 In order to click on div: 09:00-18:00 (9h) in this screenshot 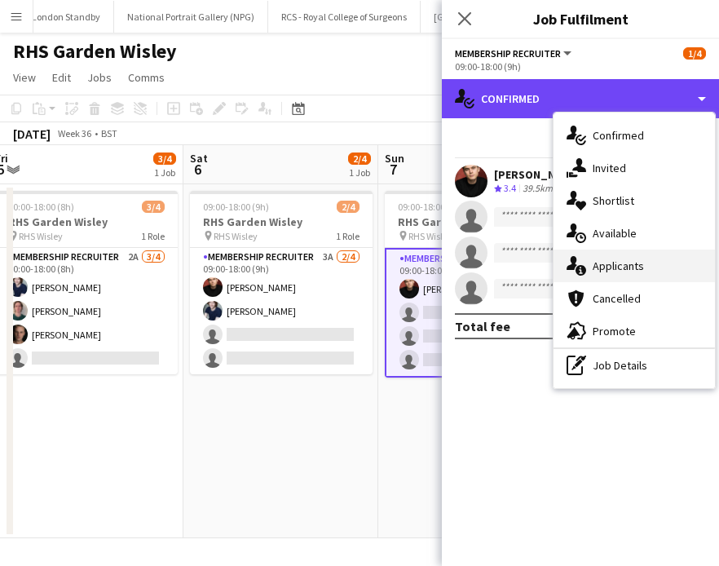, I will do `click(580, 66)`.